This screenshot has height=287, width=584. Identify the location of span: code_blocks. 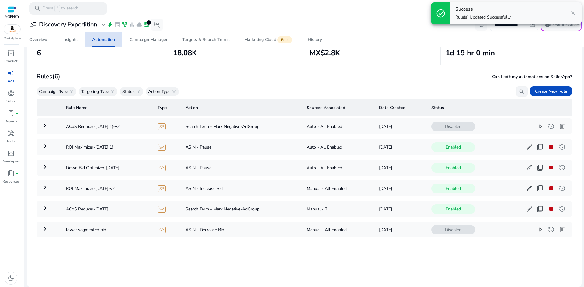
(11, 153).